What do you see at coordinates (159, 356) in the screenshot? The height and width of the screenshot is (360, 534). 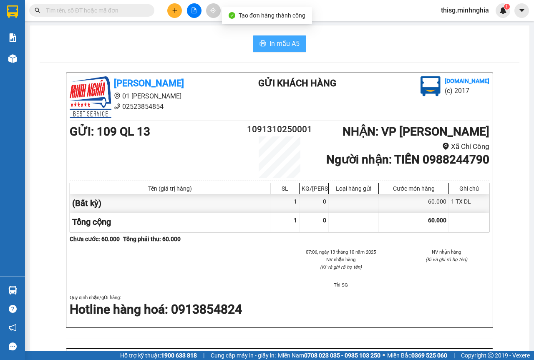 I see `span: Hỗ trợ kỹ thuật:` at bounding box center [159, 356].